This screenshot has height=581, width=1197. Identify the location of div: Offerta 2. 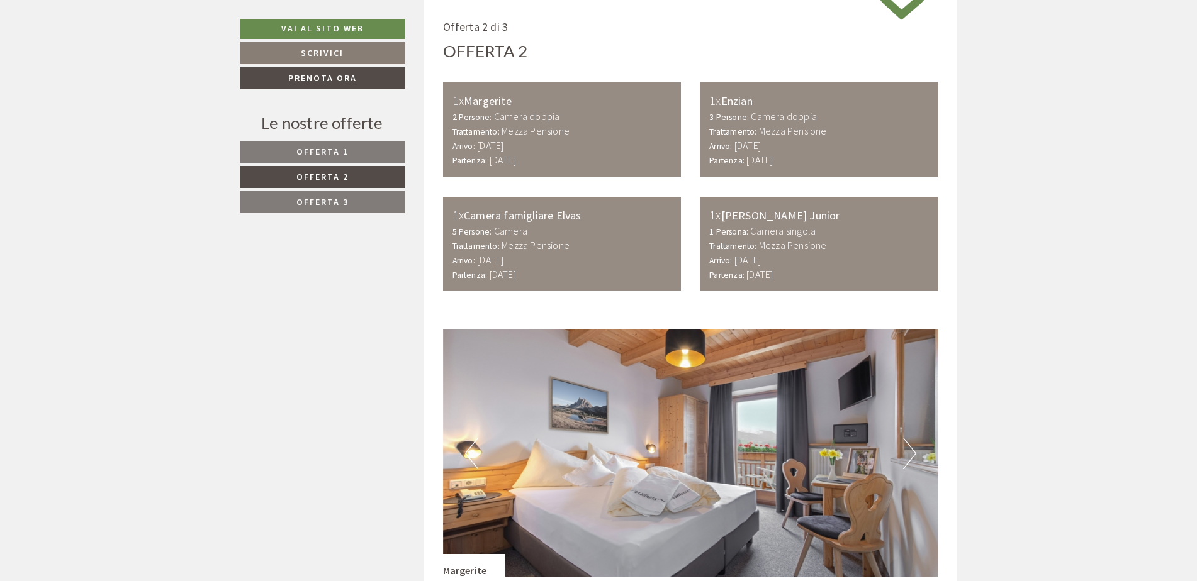
(485, 51).